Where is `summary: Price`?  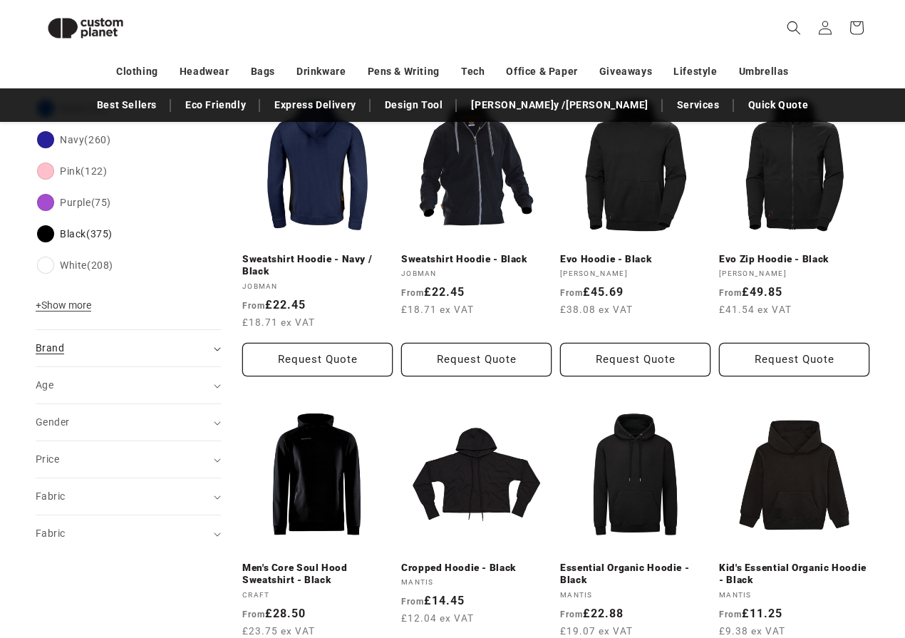
summary: Price is located at coordinates (128, 459).